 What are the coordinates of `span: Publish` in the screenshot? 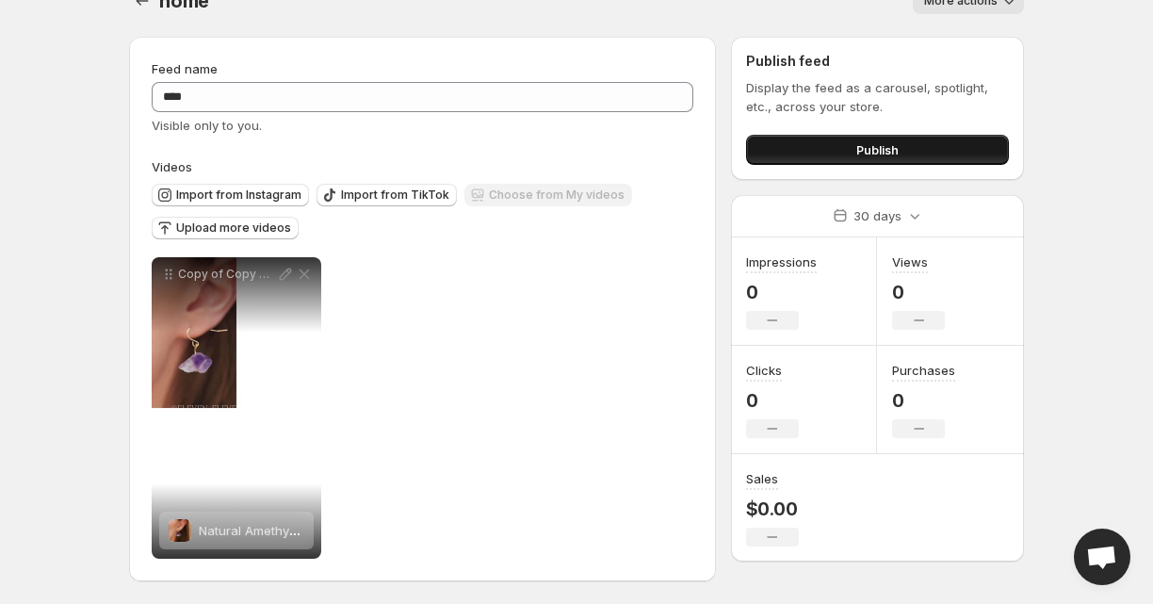 It's located at (877, 150).